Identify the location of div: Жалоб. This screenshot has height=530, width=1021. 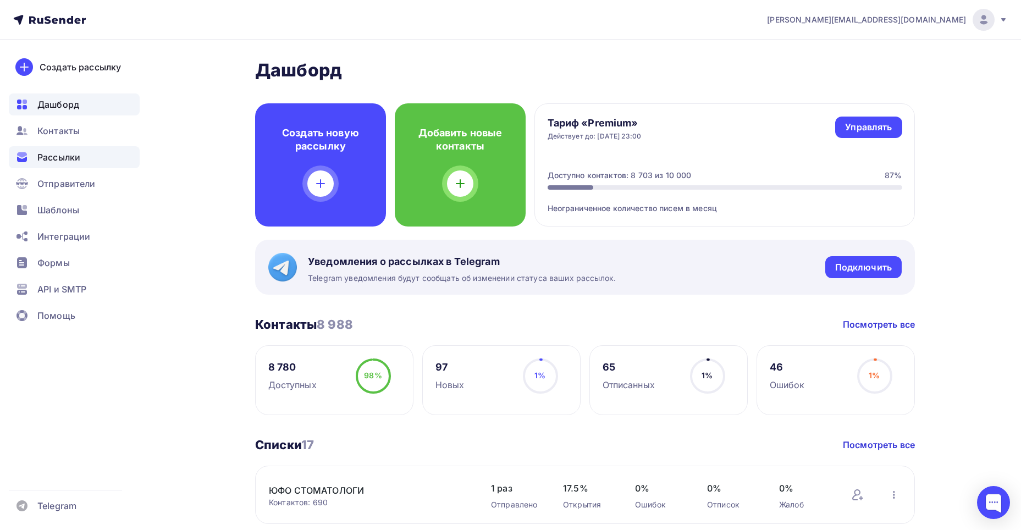
(804, 505).